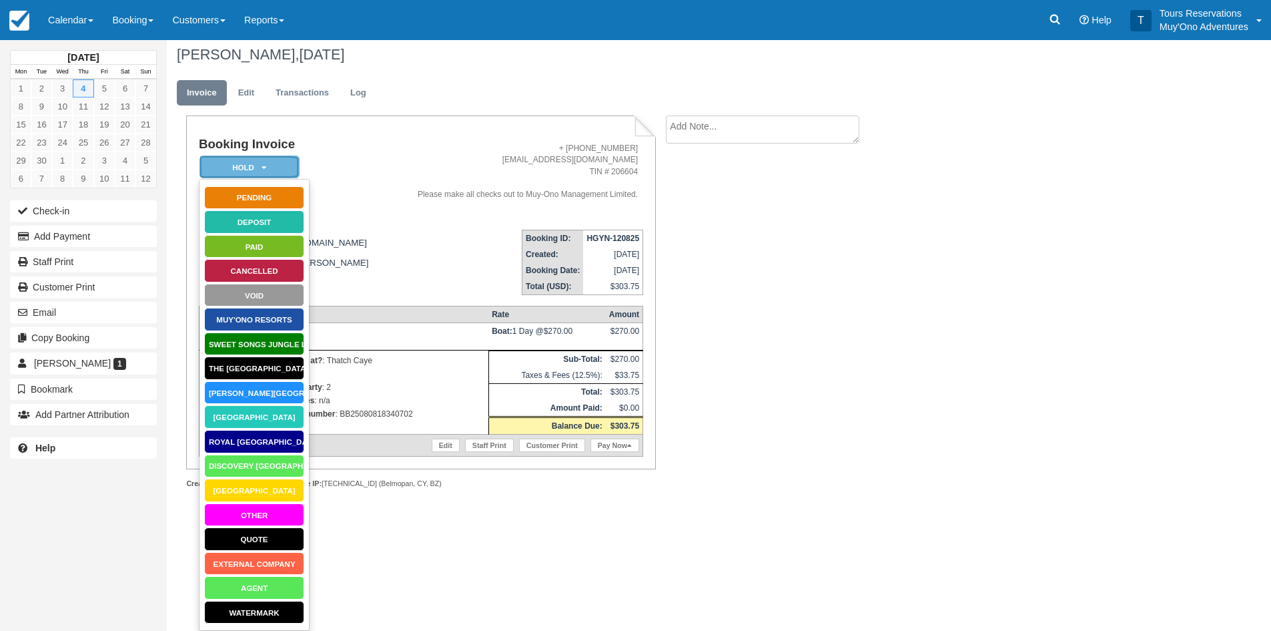 Image resolution: width=1271 pixels, height=631 pixels. What do you see at coordinates (625, 426) in the screenshot?
I see `strong: $303.75` at bounding box center [625, 426].